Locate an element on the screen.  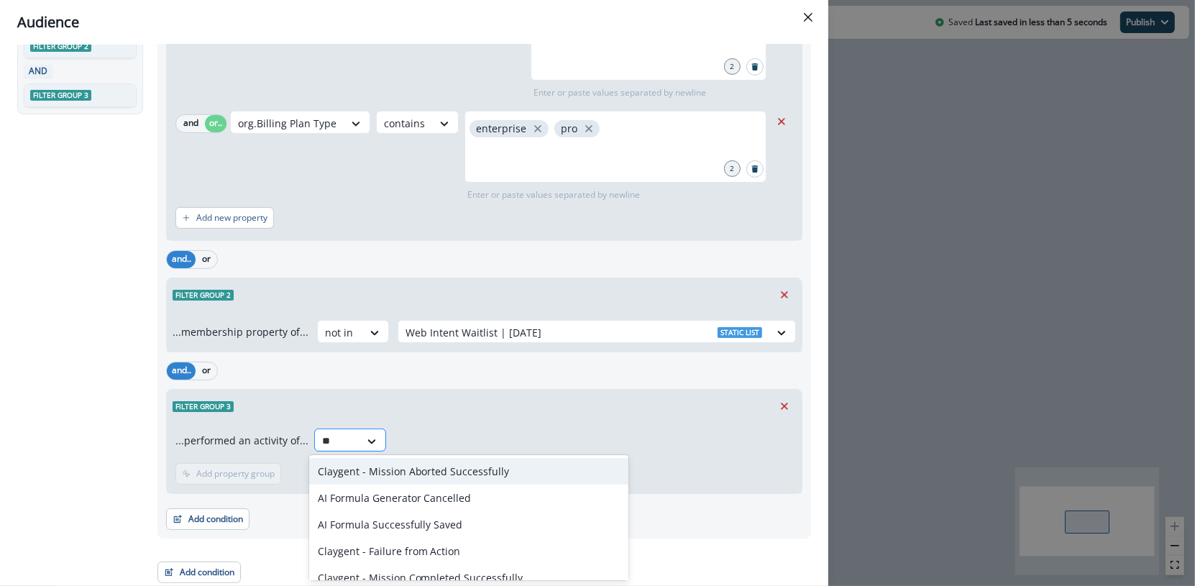
p: Add property group is located at coordinates (235, 474).